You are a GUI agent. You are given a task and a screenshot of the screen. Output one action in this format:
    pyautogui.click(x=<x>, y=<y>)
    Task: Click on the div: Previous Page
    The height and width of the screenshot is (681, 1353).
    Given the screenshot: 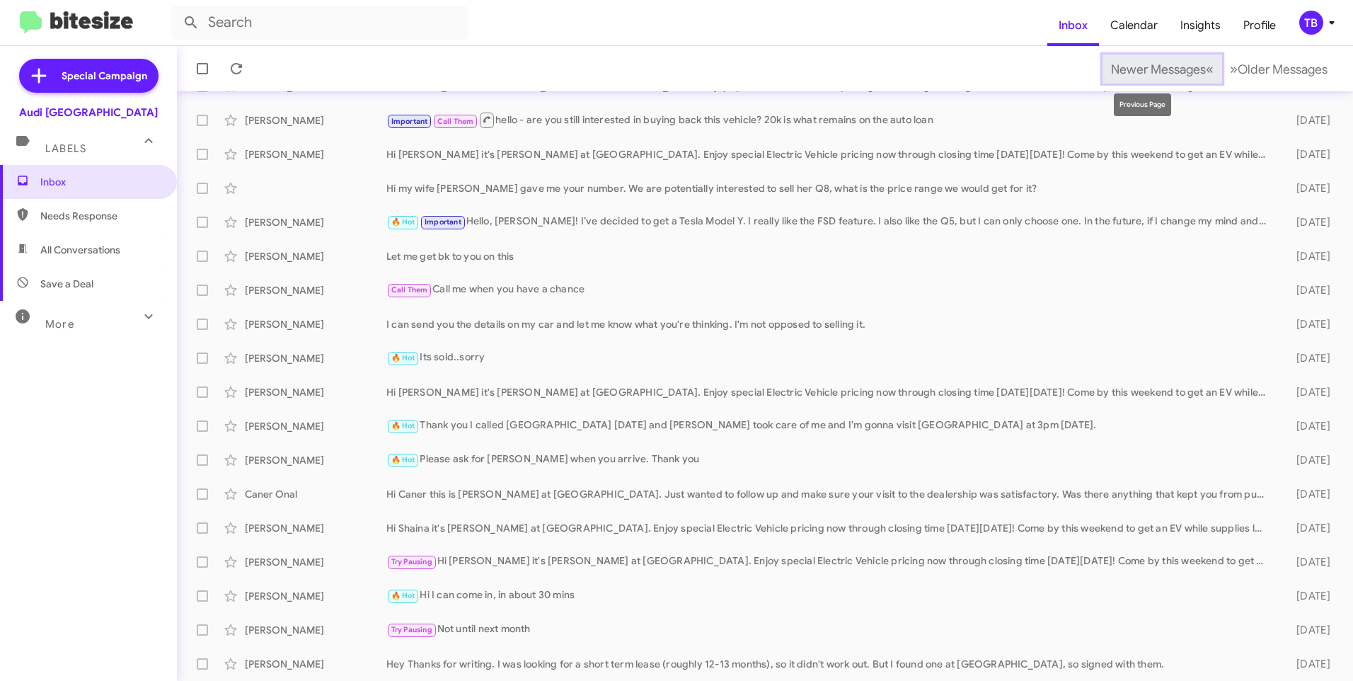 What is the action you would take?
    pyautogui.click(x=1142, y=105)
    